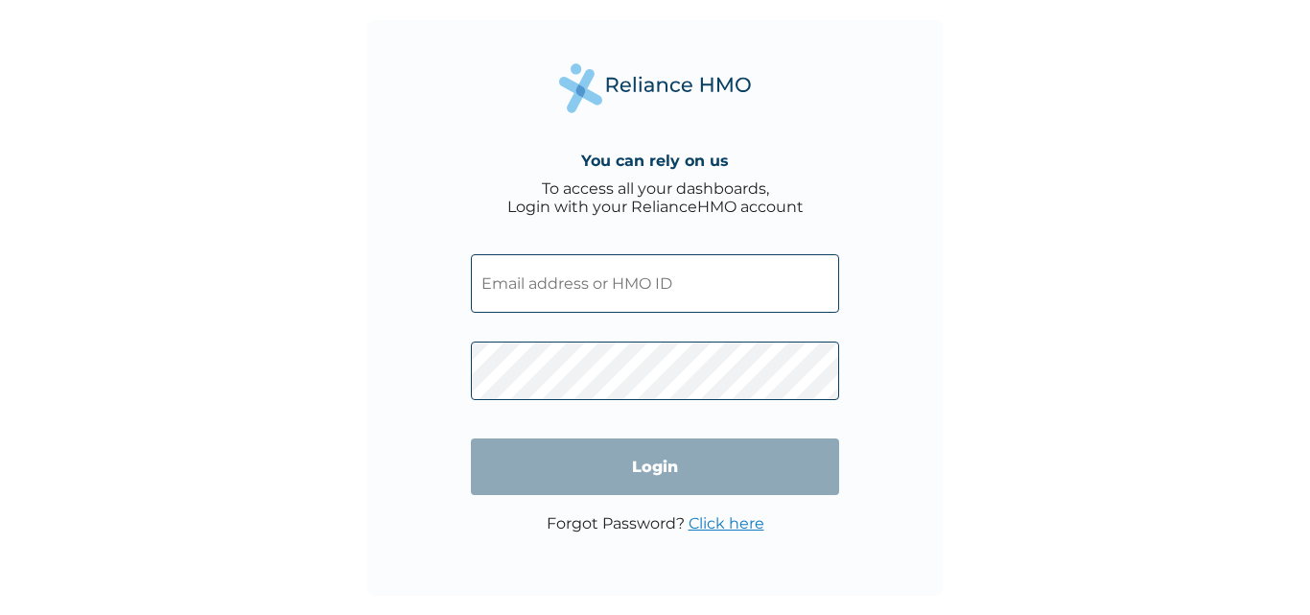 The image size is (1310, 615). Describe the element at coordinates (726, 523) in the screenshot. I see `a: Click here` at that location.